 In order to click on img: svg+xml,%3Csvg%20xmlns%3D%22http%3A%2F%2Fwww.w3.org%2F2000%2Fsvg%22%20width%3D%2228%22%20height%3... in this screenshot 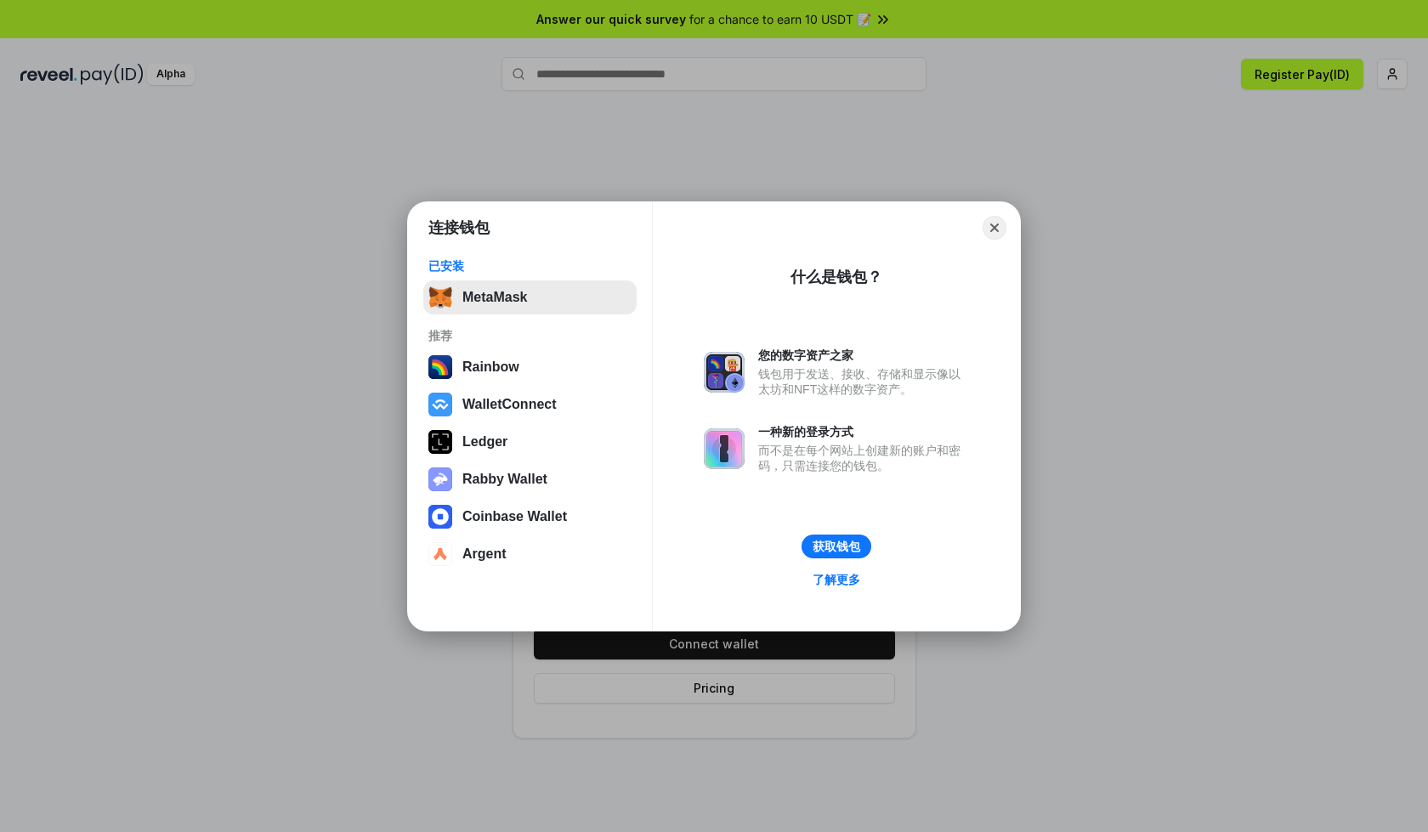, I will do `click(440, 442)`.